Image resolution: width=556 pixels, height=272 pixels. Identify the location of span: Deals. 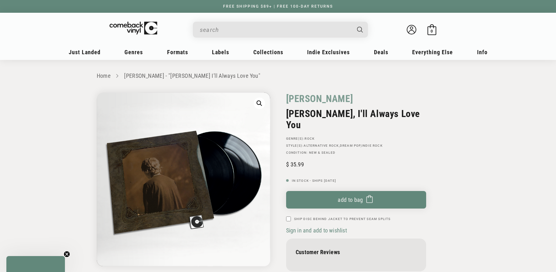
(381, 52).